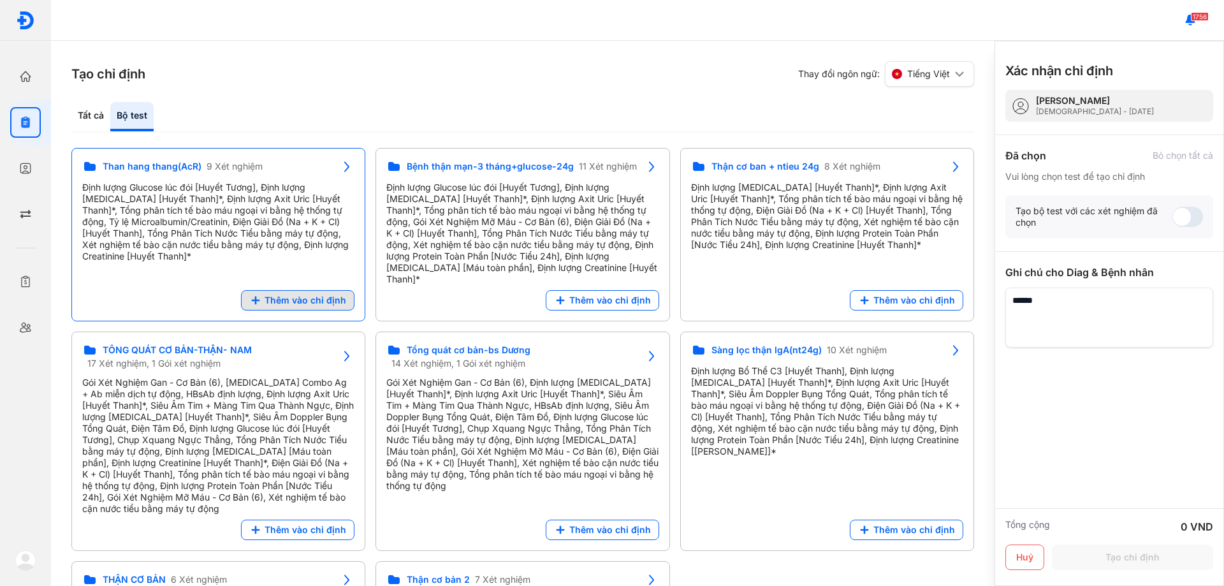 The width and height of the screenshot is (1224, 586). I want to click on span: 14 Xét nghiệm, 1 Gói xét nghiệm, so click(458, 363).